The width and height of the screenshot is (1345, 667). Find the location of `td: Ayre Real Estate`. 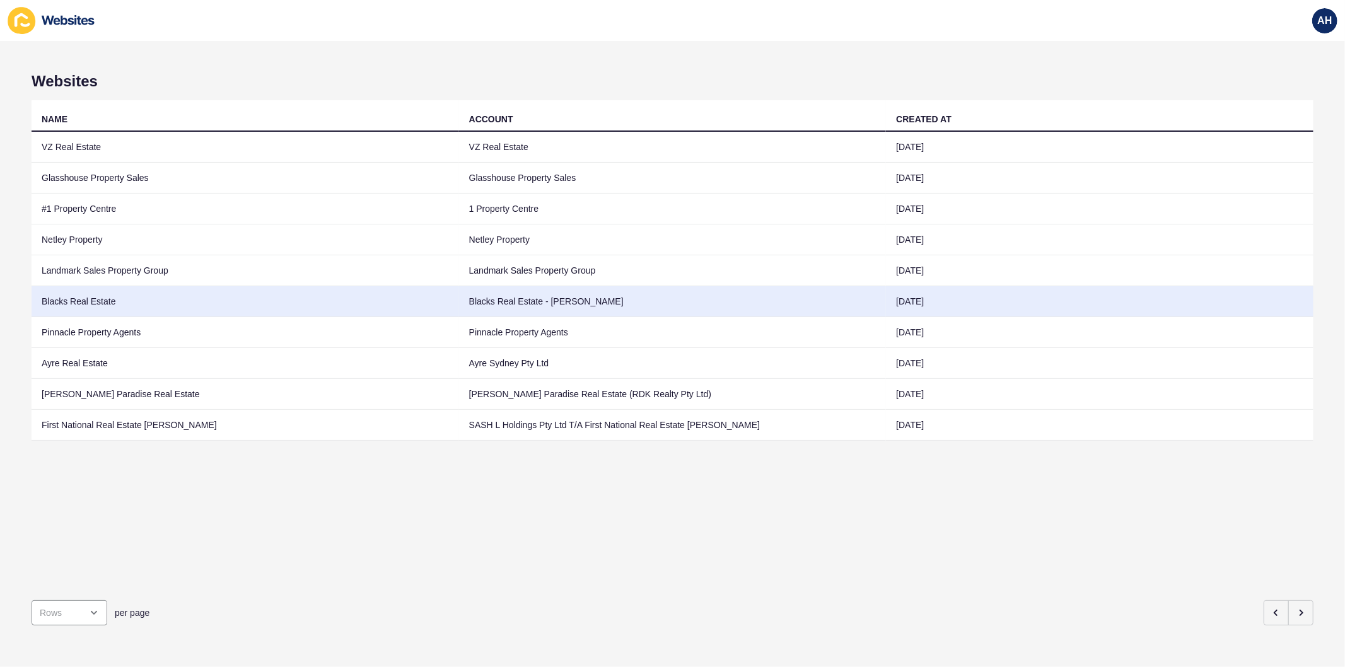

td: Ayre Real Estate is located at coordinates (245, 363).